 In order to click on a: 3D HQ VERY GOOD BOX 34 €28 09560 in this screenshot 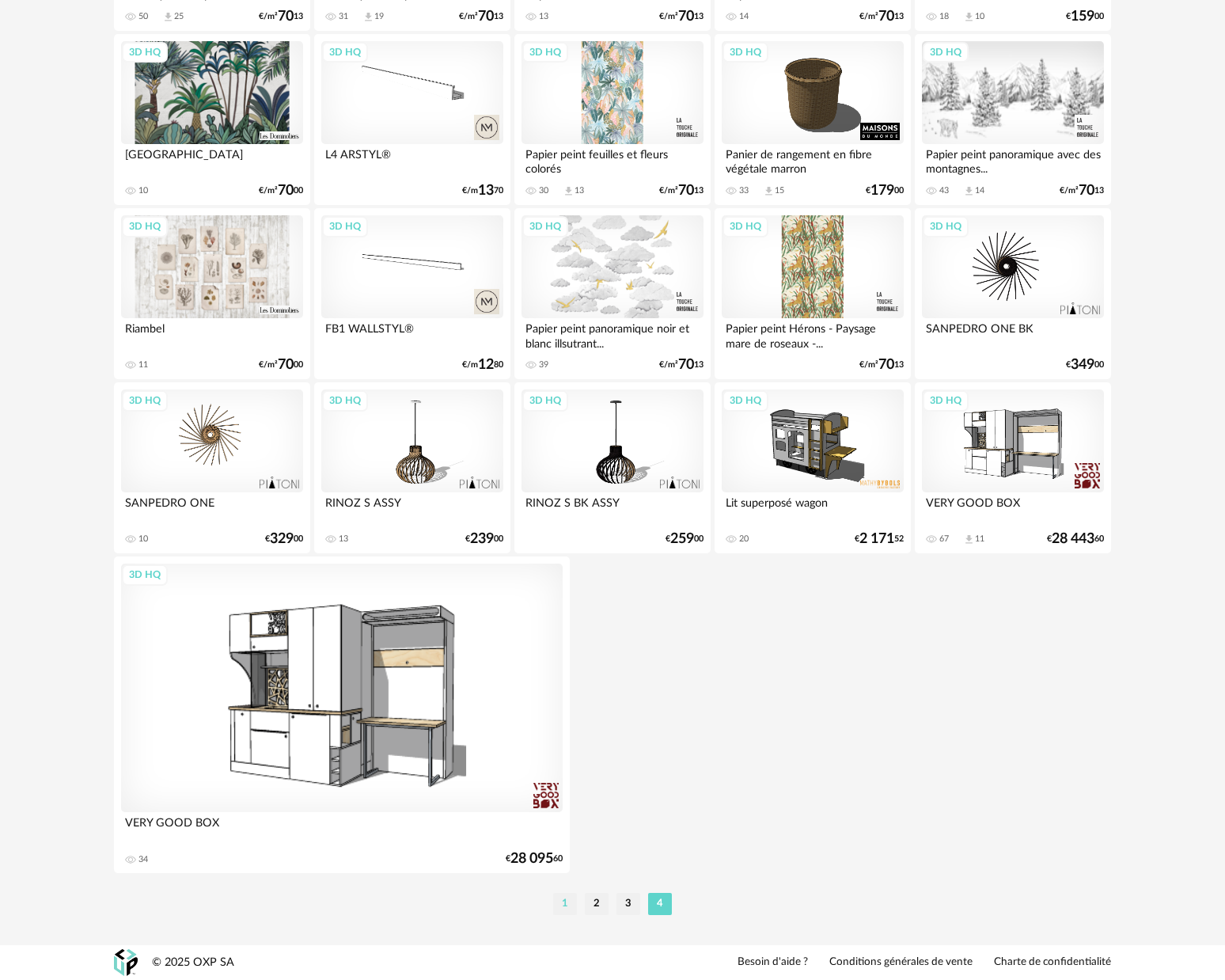, I will do `click(342, 715)`.